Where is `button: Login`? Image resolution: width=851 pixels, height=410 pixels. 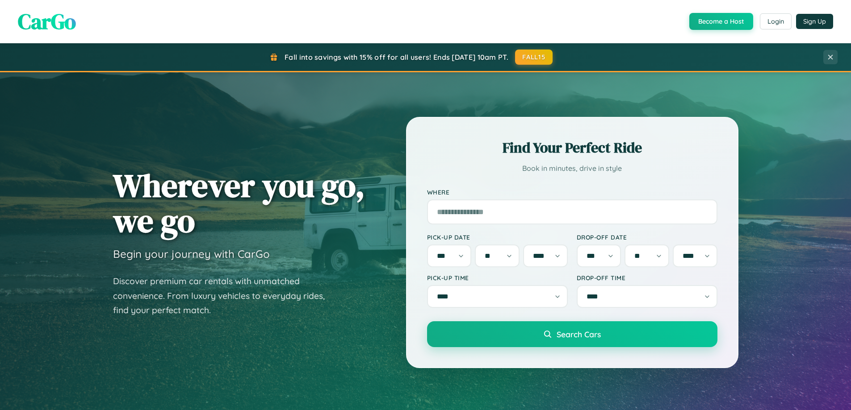 button: Login is located at coordinates (775, 21).